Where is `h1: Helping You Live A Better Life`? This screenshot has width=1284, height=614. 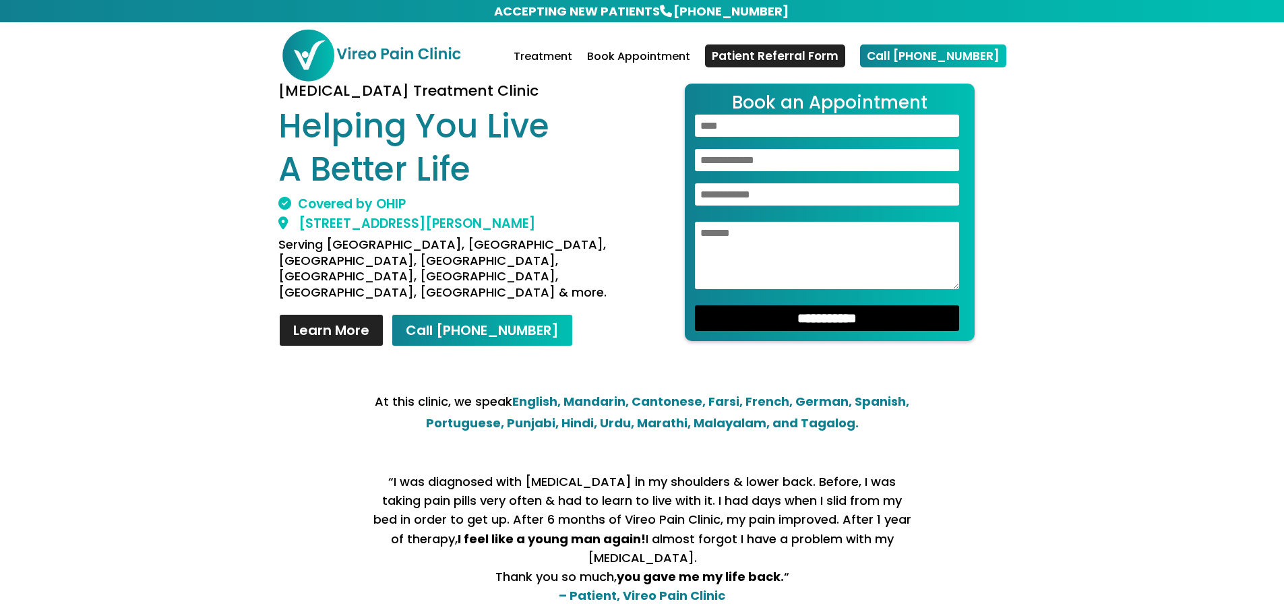
h1: Helping You Live A Better Life is located at coordinates (455, 151).